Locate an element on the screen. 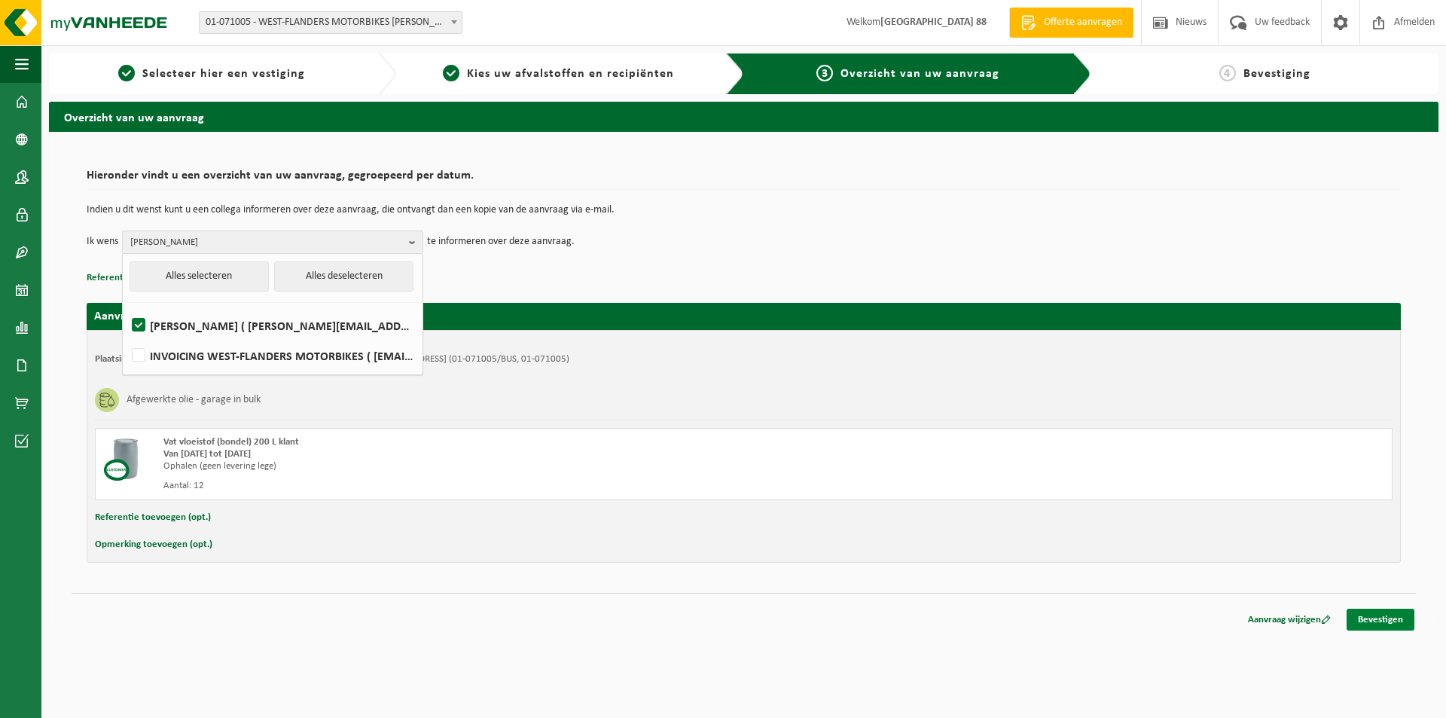  h3: Afgewerkte olie - garage in bulk is located at coordinates (194, 400).